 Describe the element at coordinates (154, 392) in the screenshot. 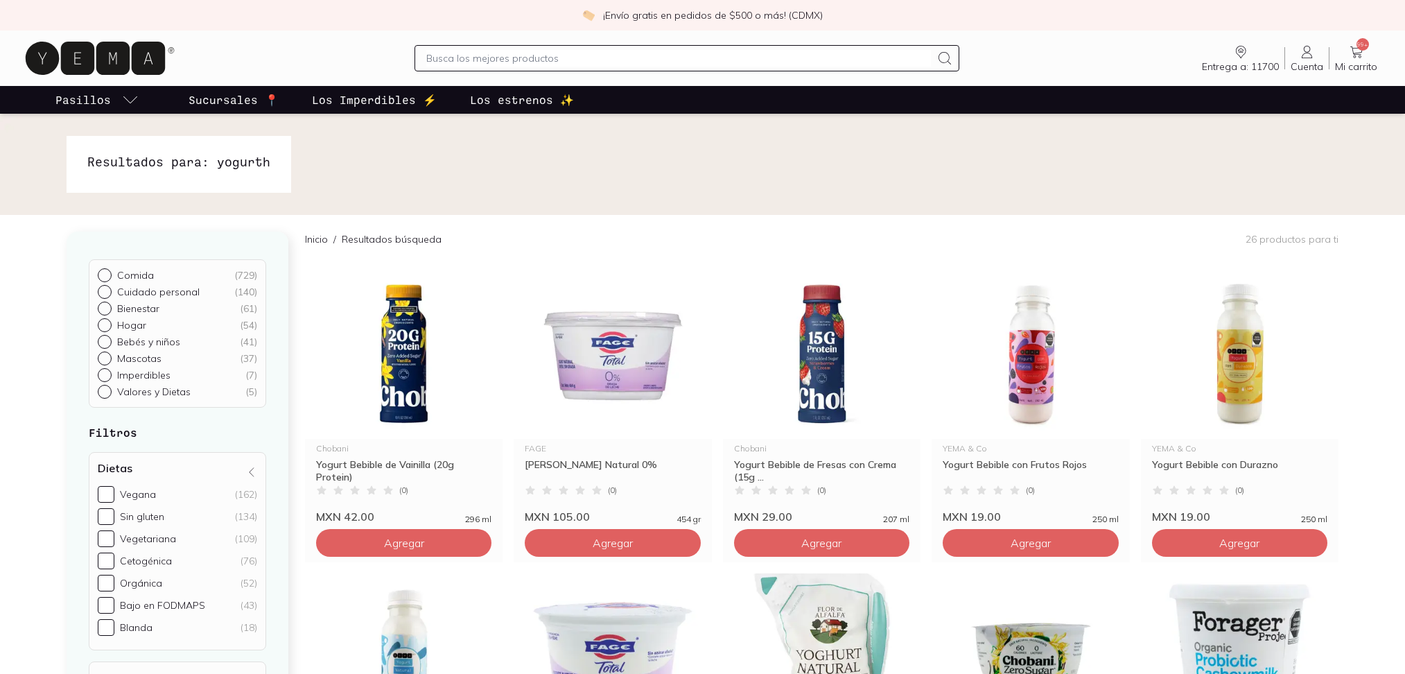

I see `p: Valores y Dietas` at that location.